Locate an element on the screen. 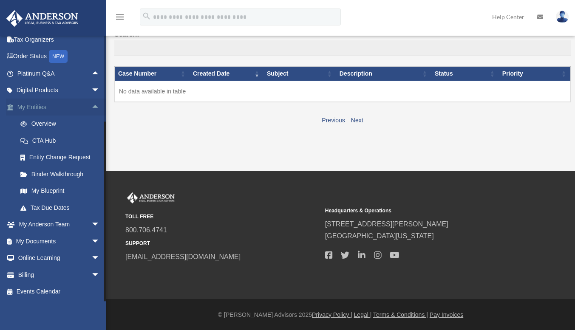 The height and width of the screenshot is (330, 575). input: Search: is located at coordinates (343, 48).